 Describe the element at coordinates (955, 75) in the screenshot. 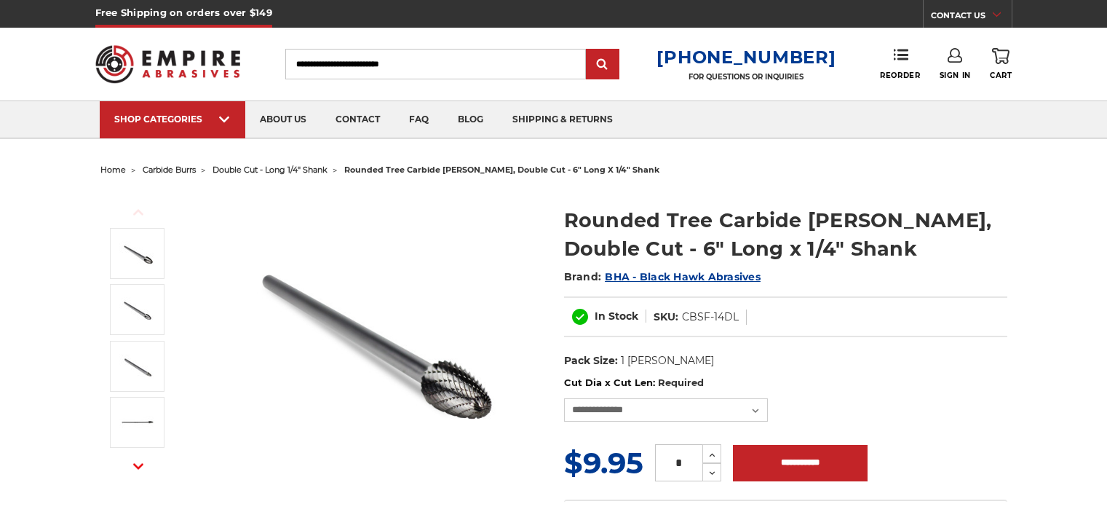

I see `span: Sign In` at that location.